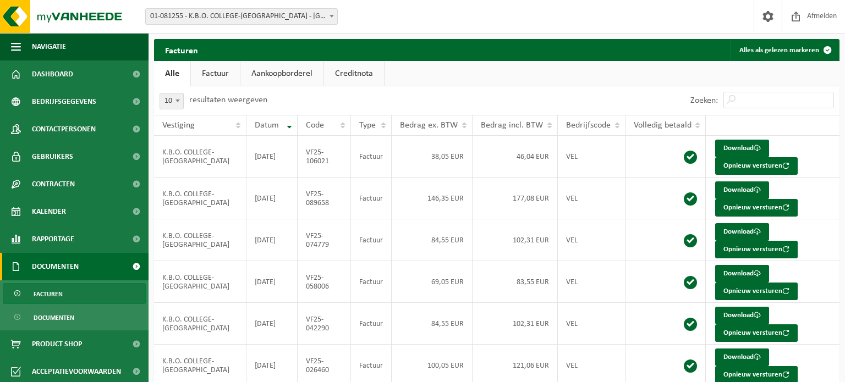 The width and height of the screenshot is (845, 382). I want to click on span: Rapportage, so click(53, 239).